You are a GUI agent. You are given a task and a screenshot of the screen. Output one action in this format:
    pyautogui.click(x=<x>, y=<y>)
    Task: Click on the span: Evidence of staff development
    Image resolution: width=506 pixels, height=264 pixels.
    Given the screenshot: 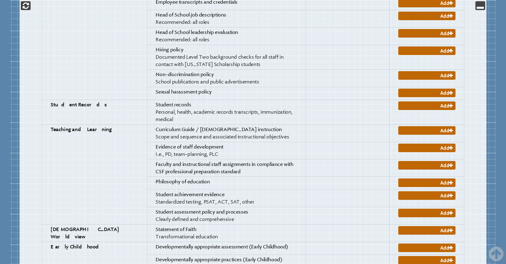 What is the action you would take?
    pyautogui.click(x=189, y=147)
    